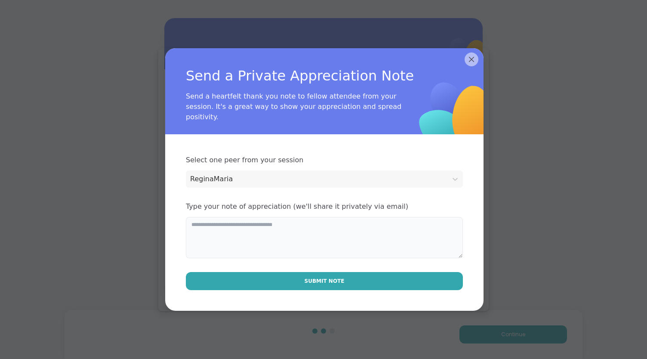 This screenshot has width=647, height=359. I want to click on button: Submit Note, so click(325, 281).